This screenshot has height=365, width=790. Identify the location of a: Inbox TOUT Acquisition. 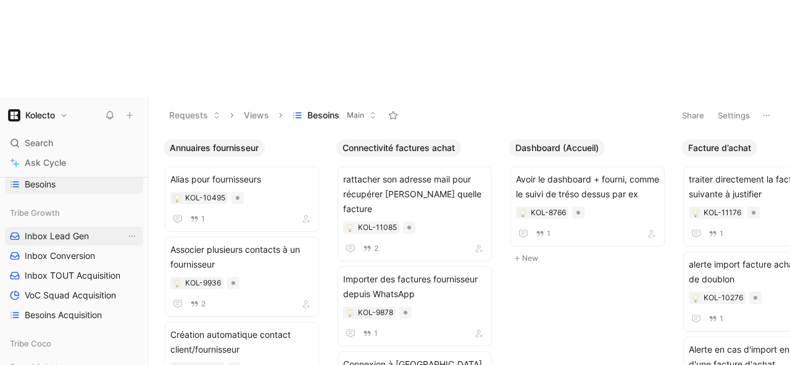
(74, 276).